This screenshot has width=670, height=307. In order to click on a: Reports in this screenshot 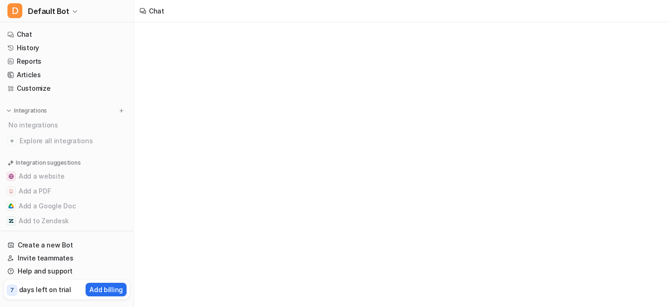, I will do `click(66, 61)`.